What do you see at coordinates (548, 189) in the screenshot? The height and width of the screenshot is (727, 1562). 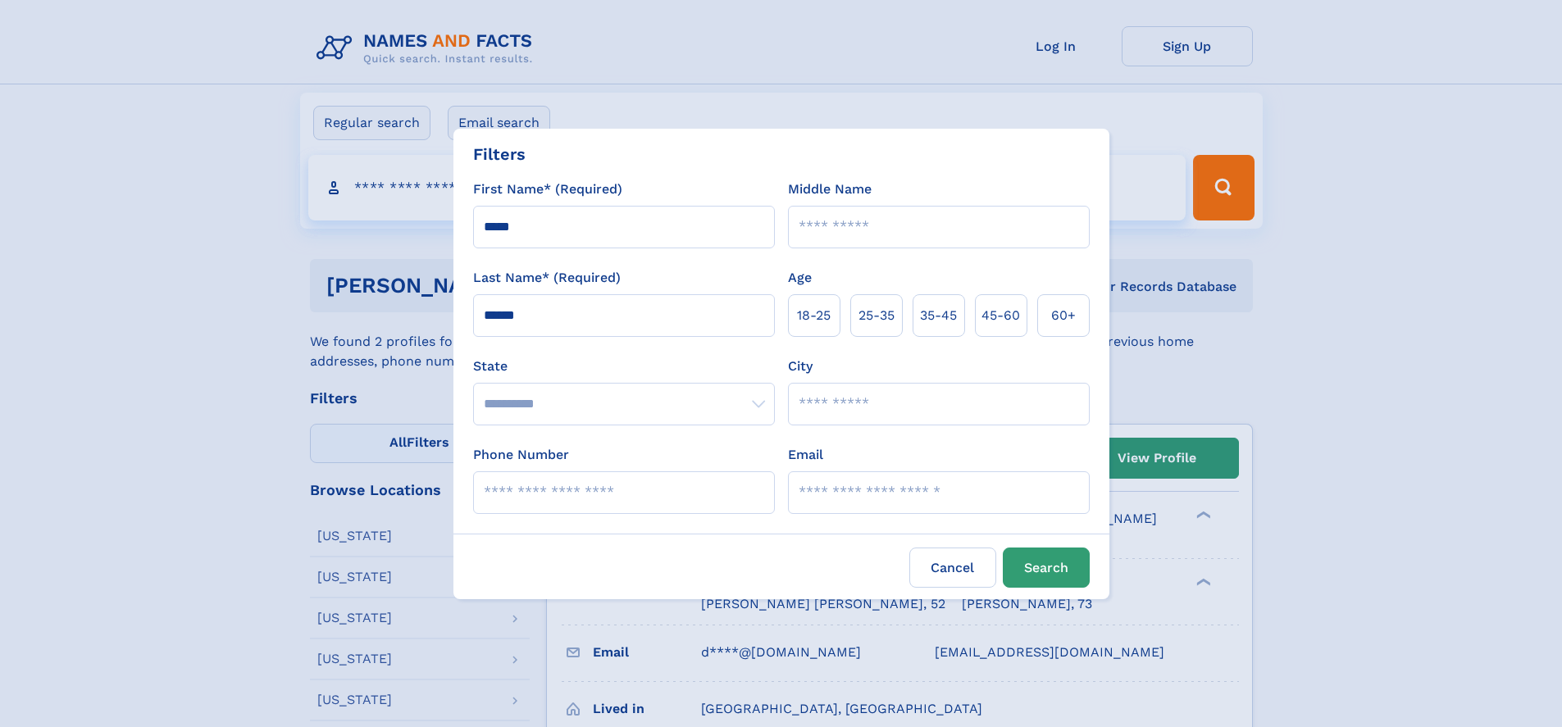 I see `label: First Name* (Required)` at bounding box center [548, 189].